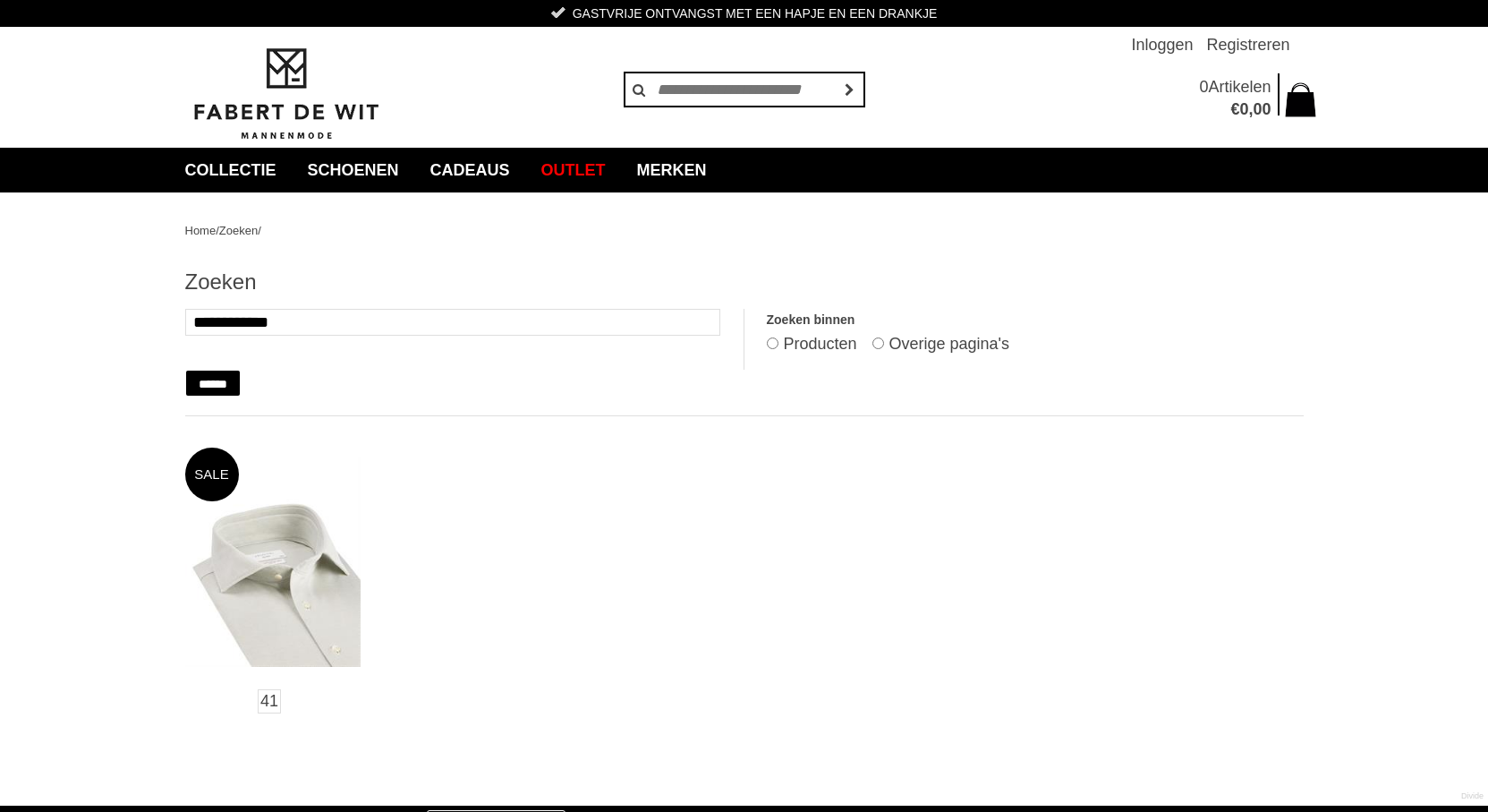 The height and width of the screenshot is (812, 1488). I want to click on img: PROFUOMO Ppsh1c1059 Overhemden, so click(273, 561).